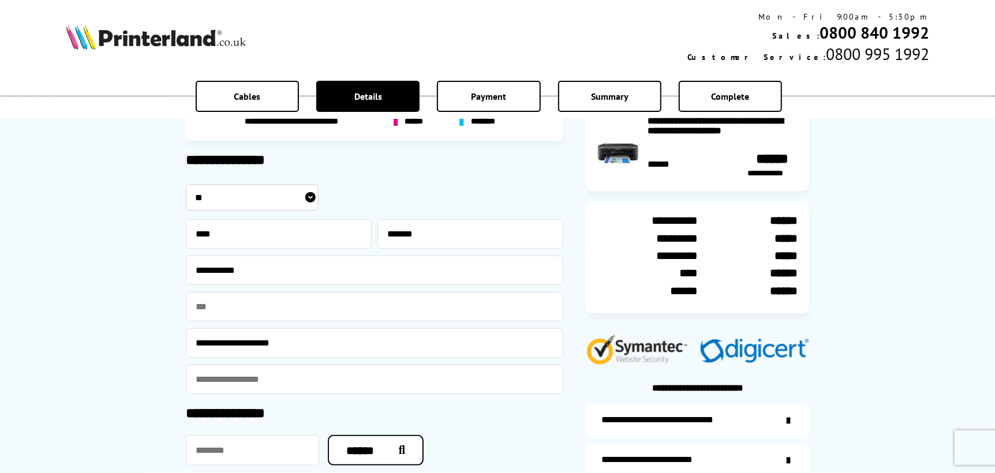 This screenshot has width=995, height=473. I want to click on b: 0800 840 1992, so click(874, 32).